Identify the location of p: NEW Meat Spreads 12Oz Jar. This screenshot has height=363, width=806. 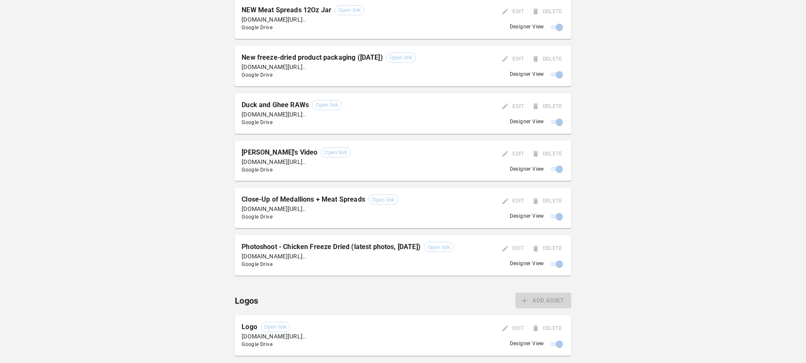
(286, 10).